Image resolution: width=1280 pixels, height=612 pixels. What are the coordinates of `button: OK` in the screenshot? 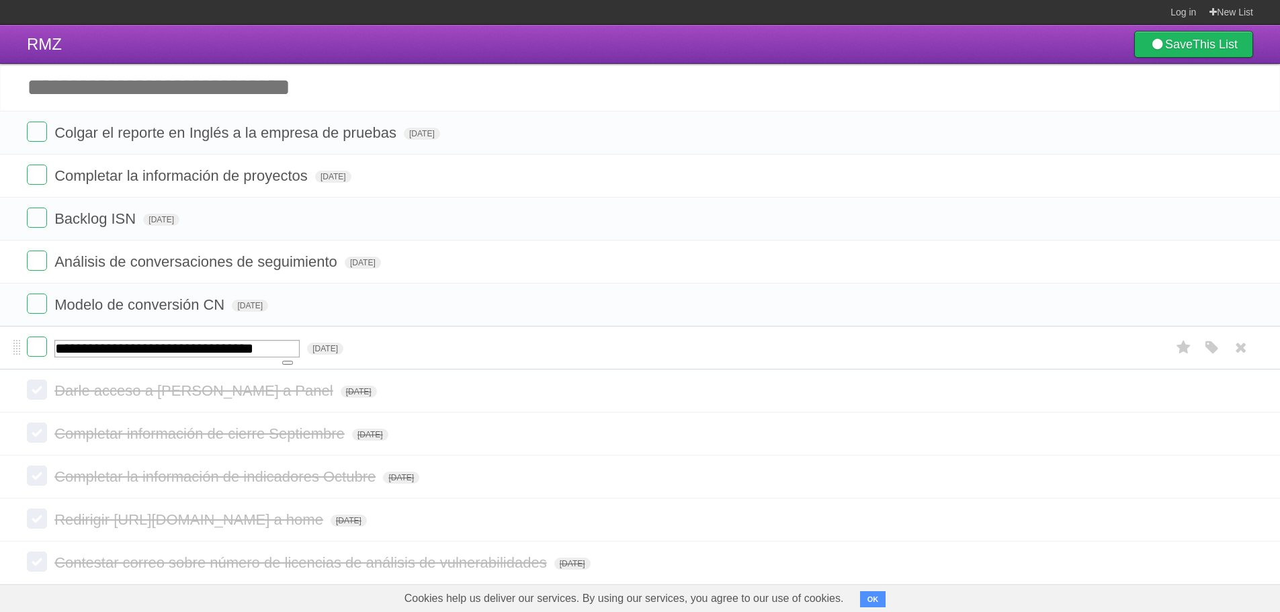 It's located at (873, 599).